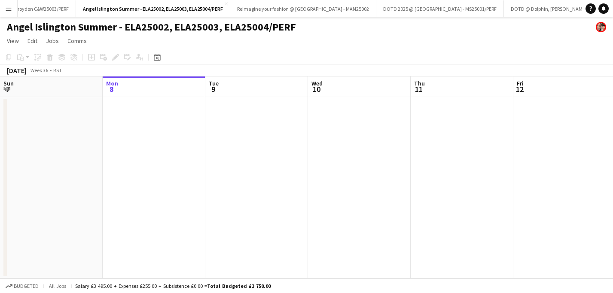  What do you see at coordinates (519, 89) in the screenshot?
I see `span: 12` at bounding box center [519, 89].